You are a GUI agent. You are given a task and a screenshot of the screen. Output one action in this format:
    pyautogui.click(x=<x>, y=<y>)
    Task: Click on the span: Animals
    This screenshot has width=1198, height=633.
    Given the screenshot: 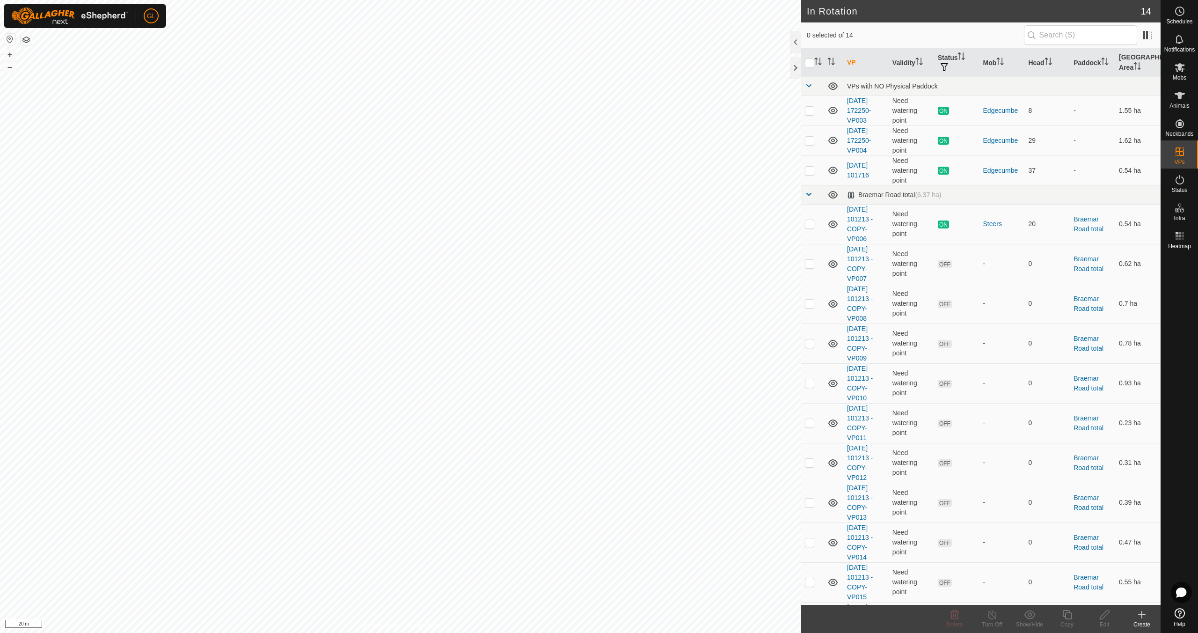 What is the action you would take?
    pyautogui.click(x=1179, y=106)
    